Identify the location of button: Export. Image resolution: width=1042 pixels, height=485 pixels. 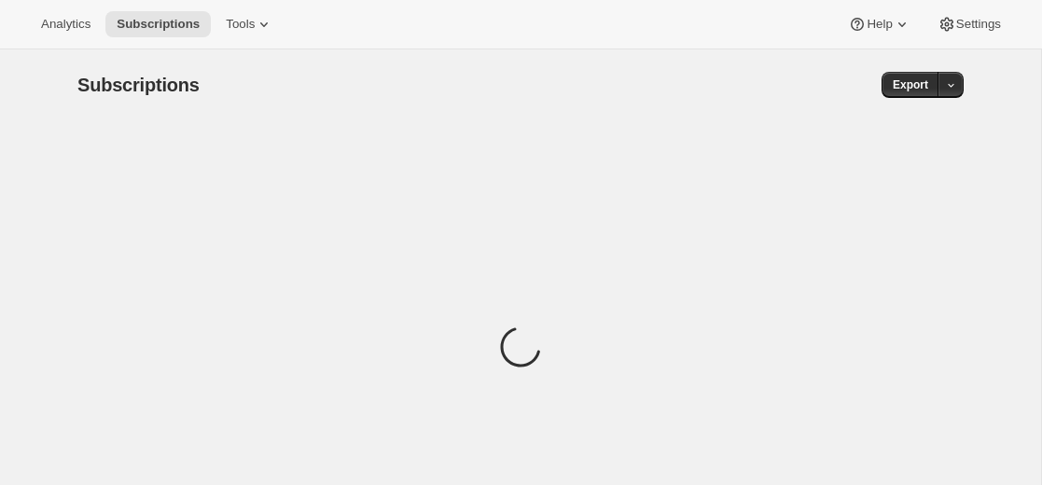
(910, 85).